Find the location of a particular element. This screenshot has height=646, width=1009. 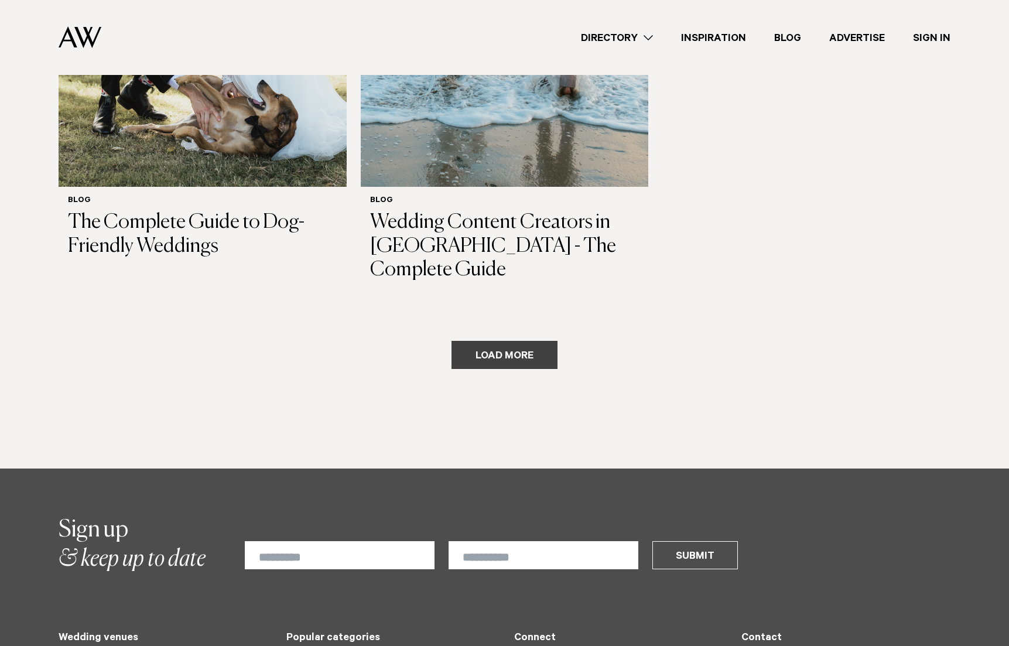

a: Sign In is located at coordinates (932, 37).